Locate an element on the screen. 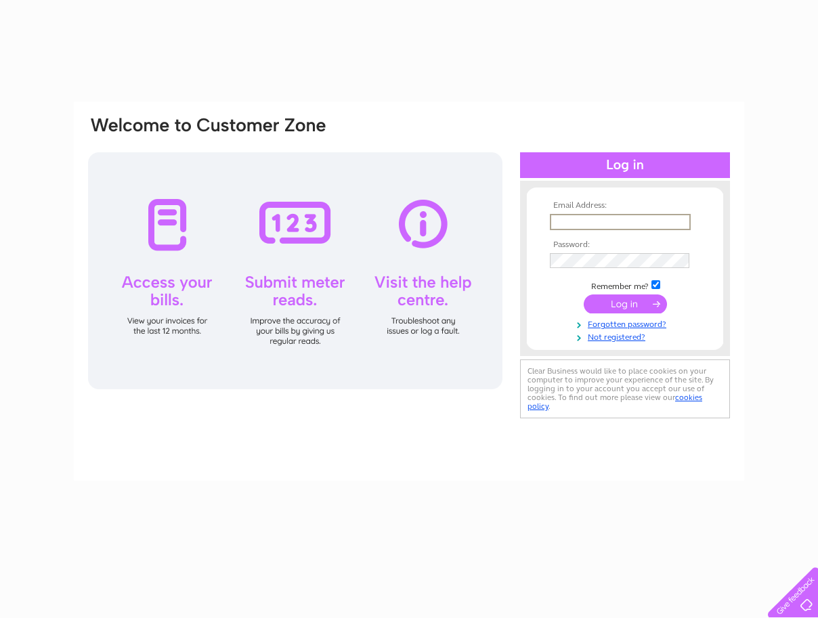 Image resolution: width=818 pixels, height=618 pixels. input: Submit is located at coordinates (625, 304).